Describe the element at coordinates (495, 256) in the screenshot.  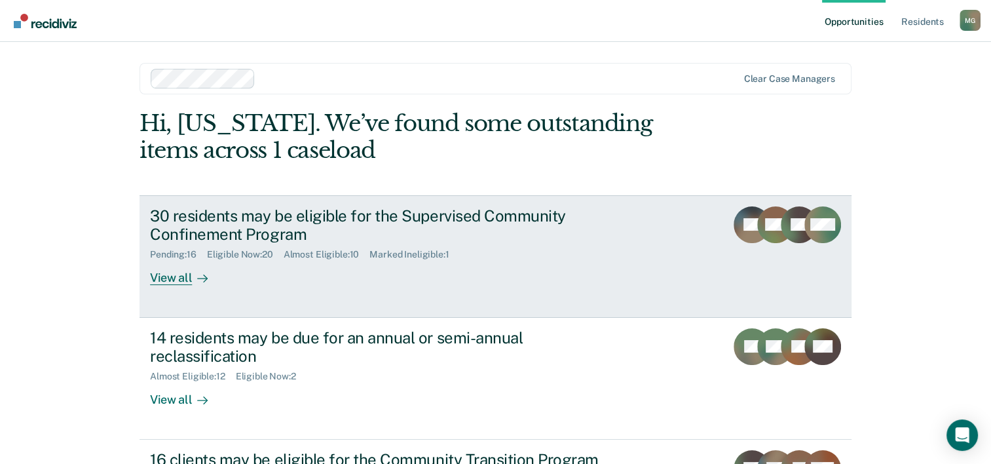
I see `a: 30 residents may be eligible for the Supervised Community Confinement ProgramPending:16Eligible N...` at that location.